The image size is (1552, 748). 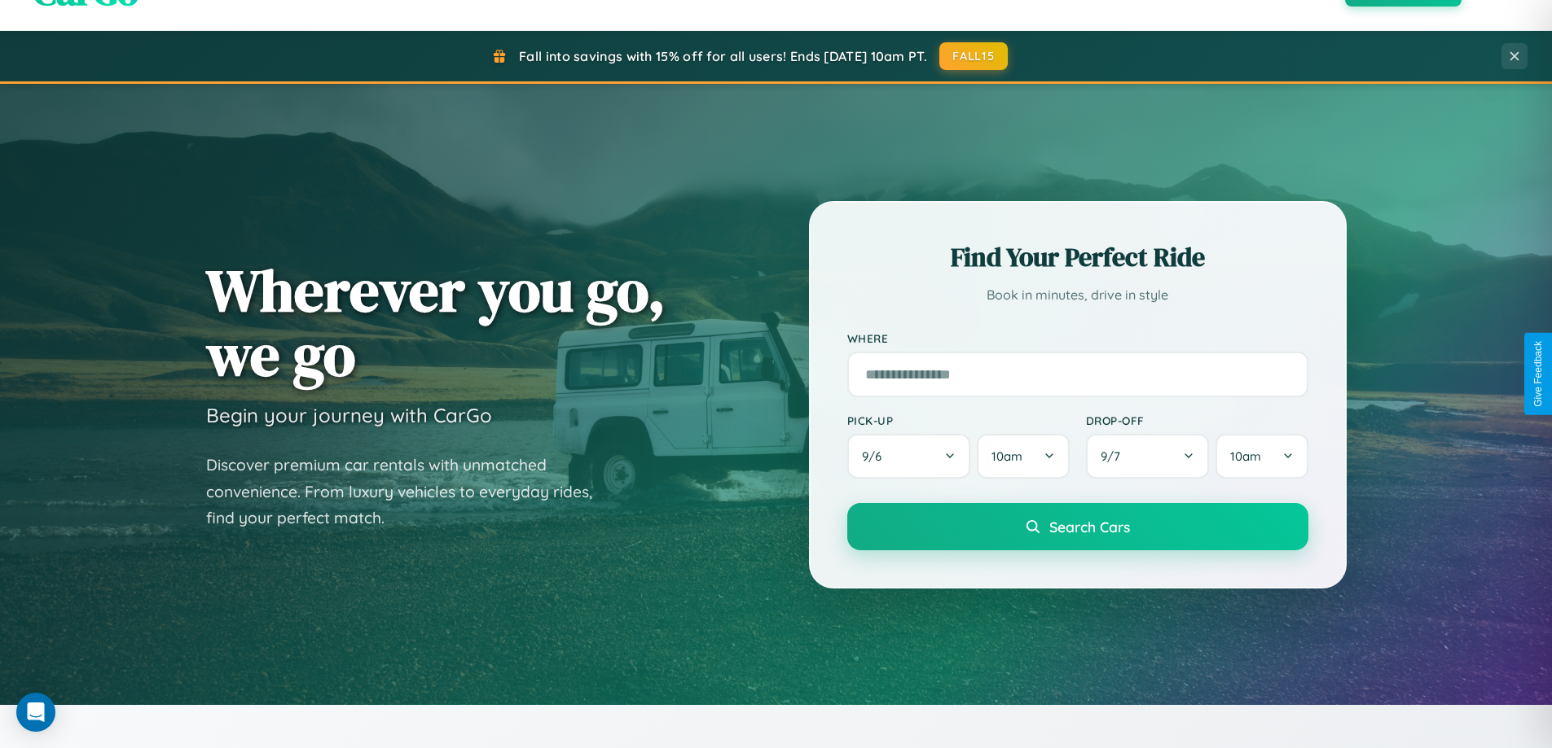 What do you see at coordinates (1078, 338) in the screenshot?
I see `label: Where` at bounding box center [1078, 338].